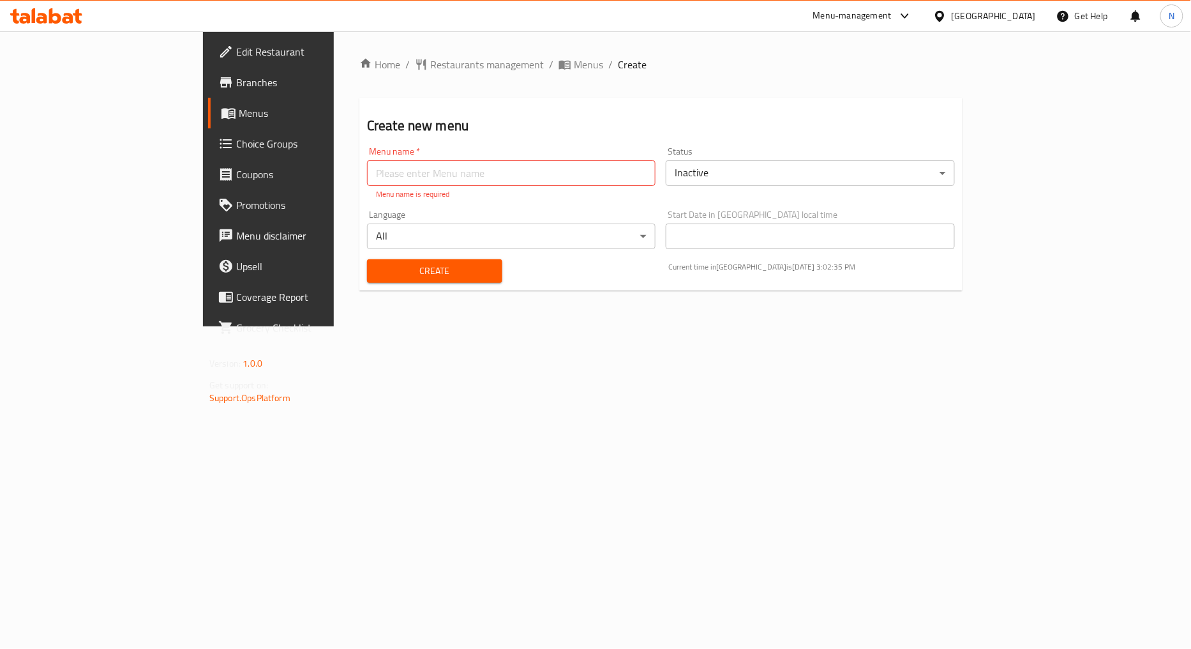  Describe the element at coordinates (305, 328) in the screenshot. I see `a: Grocery Checklist` at that location.